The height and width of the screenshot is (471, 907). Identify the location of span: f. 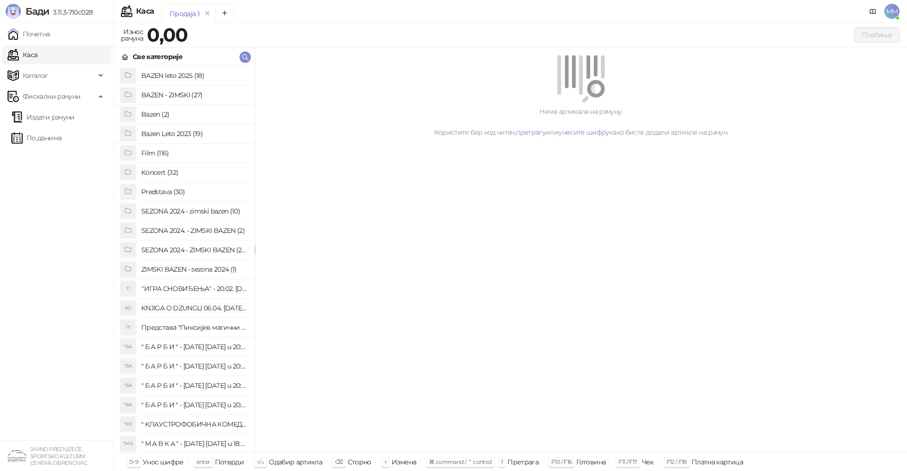
(502, 461).